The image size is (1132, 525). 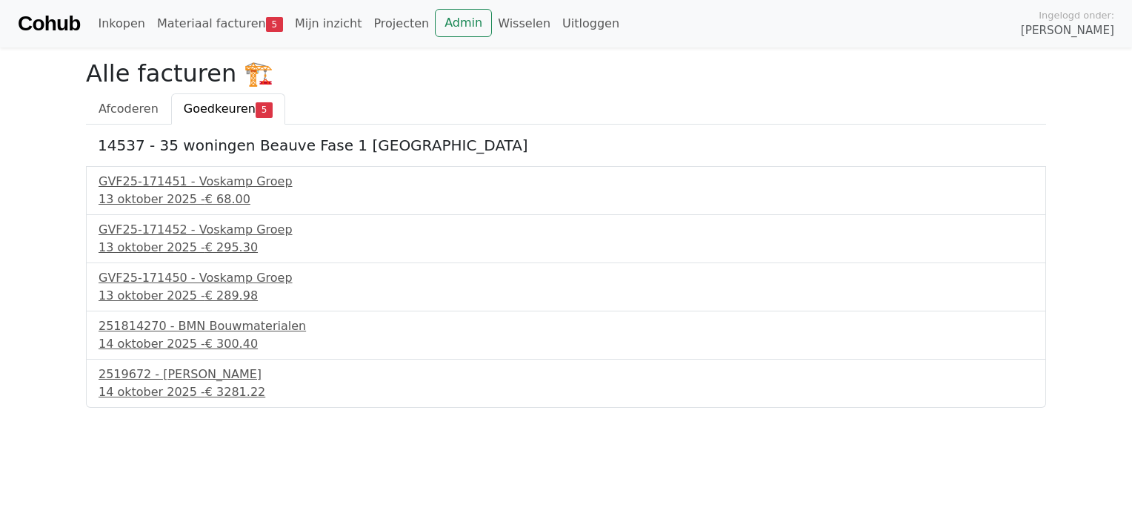 I want to click on a: GVF25-171452 - Voskamp Groep13 oktober 2025 -€ 295.30, so click(x=566, y=239).